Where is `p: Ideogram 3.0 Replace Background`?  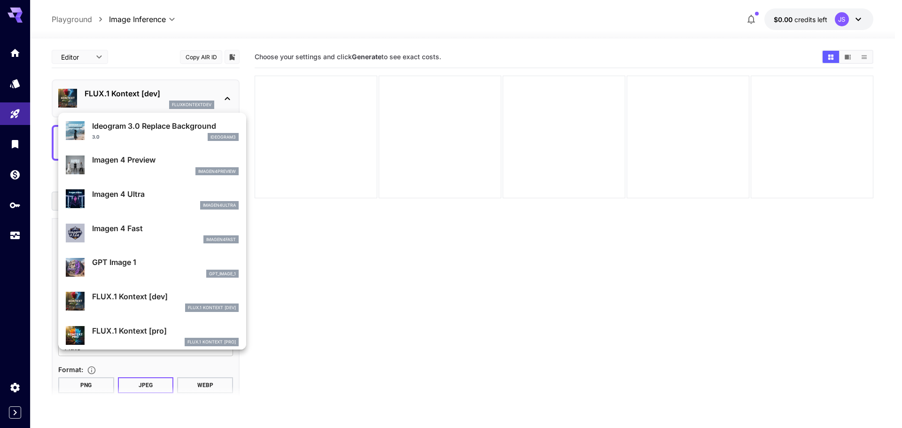
p: Ideogram 3.0 Replace Background is located at coordinates (165, 126).